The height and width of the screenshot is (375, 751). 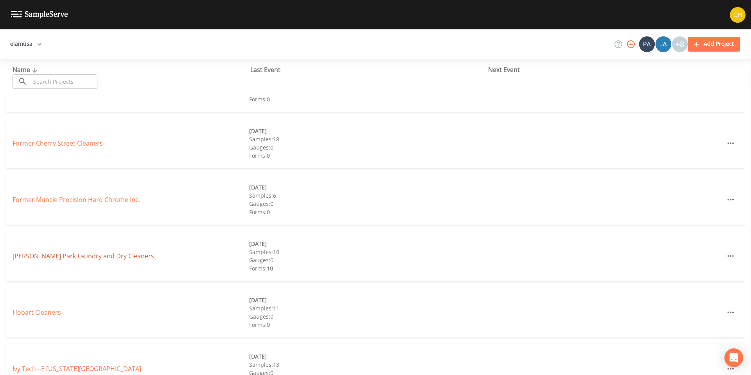 What do you see at coordinates (369, 70) in the screenshot?
I see `div: Last Event` at bounding box center [369, 70].